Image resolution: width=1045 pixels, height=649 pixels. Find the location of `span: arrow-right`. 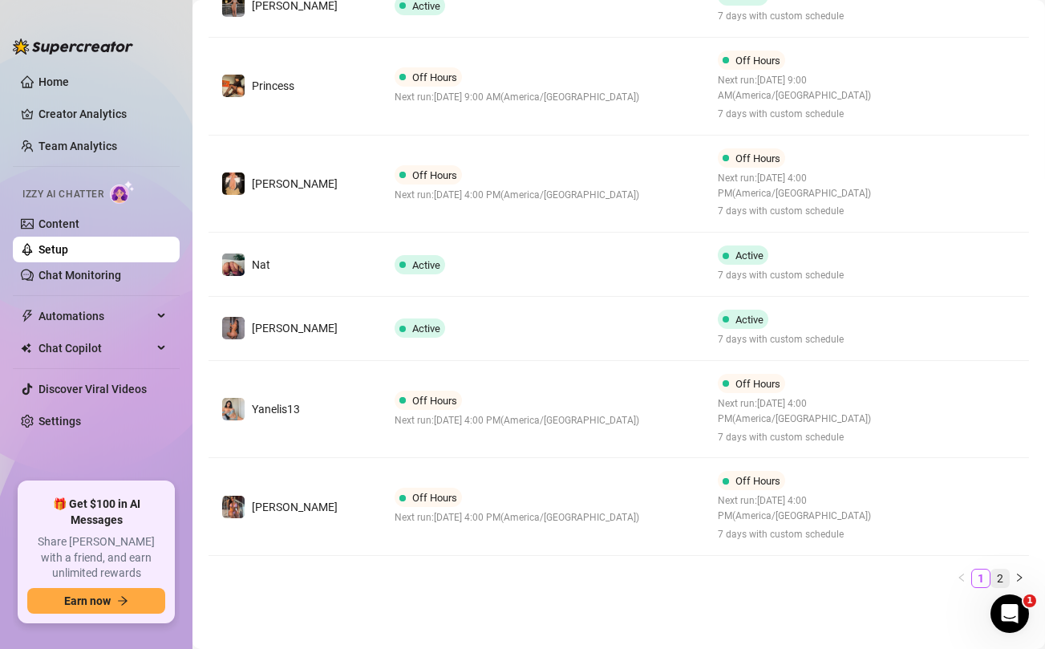

span: arrow-right is located at coordinates (123, 601).